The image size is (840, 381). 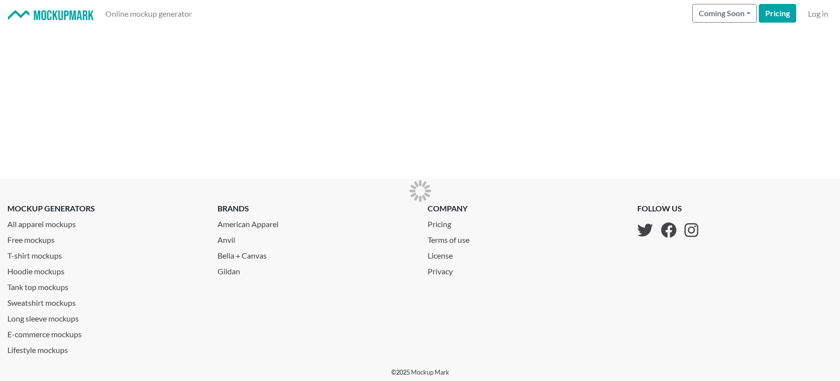 What do you see at coordinates (105, 285) in the screenshot?
I see `a: Tank top mockups` at bounding box center [105, 285].